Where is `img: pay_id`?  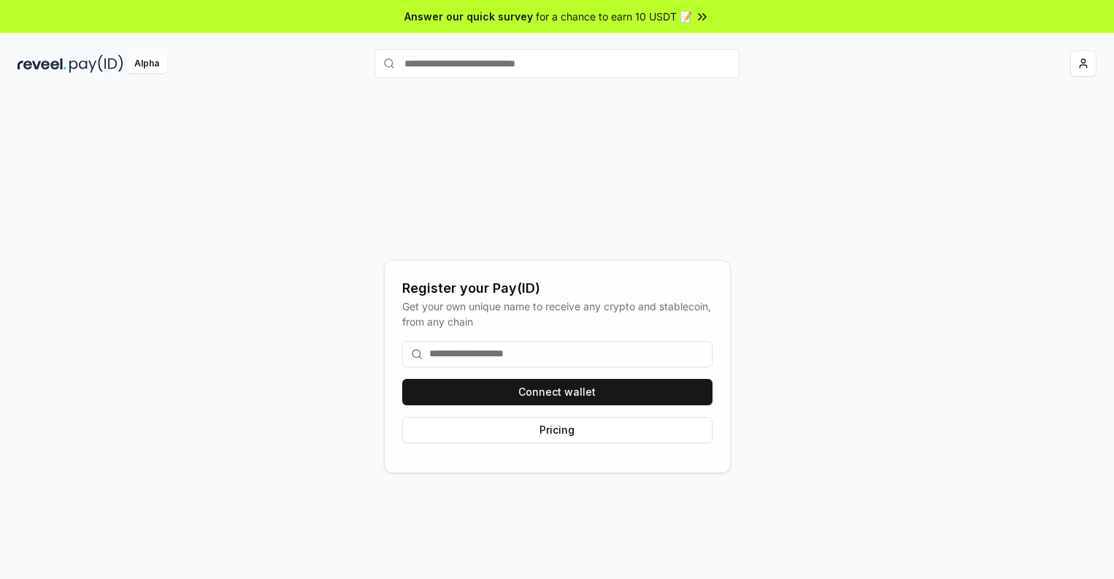 img: pay_id is located at coordinates (96, 64).